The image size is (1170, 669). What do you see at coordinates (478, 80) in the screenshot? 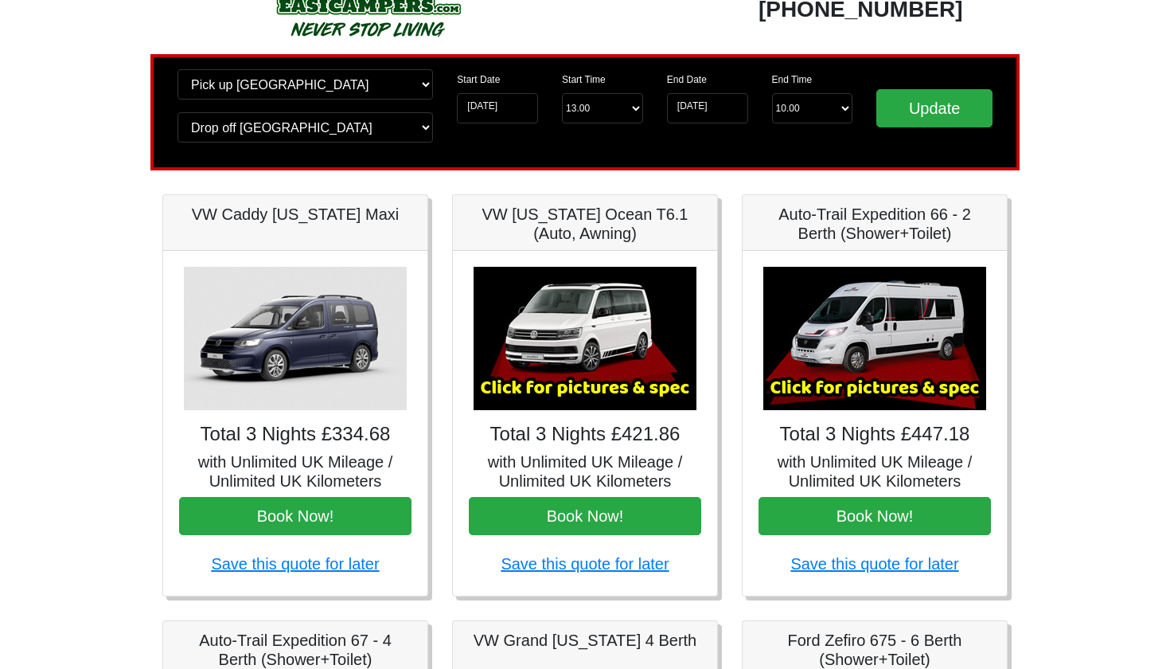
I see `label: Start Date` at bounding box center [478, 80].